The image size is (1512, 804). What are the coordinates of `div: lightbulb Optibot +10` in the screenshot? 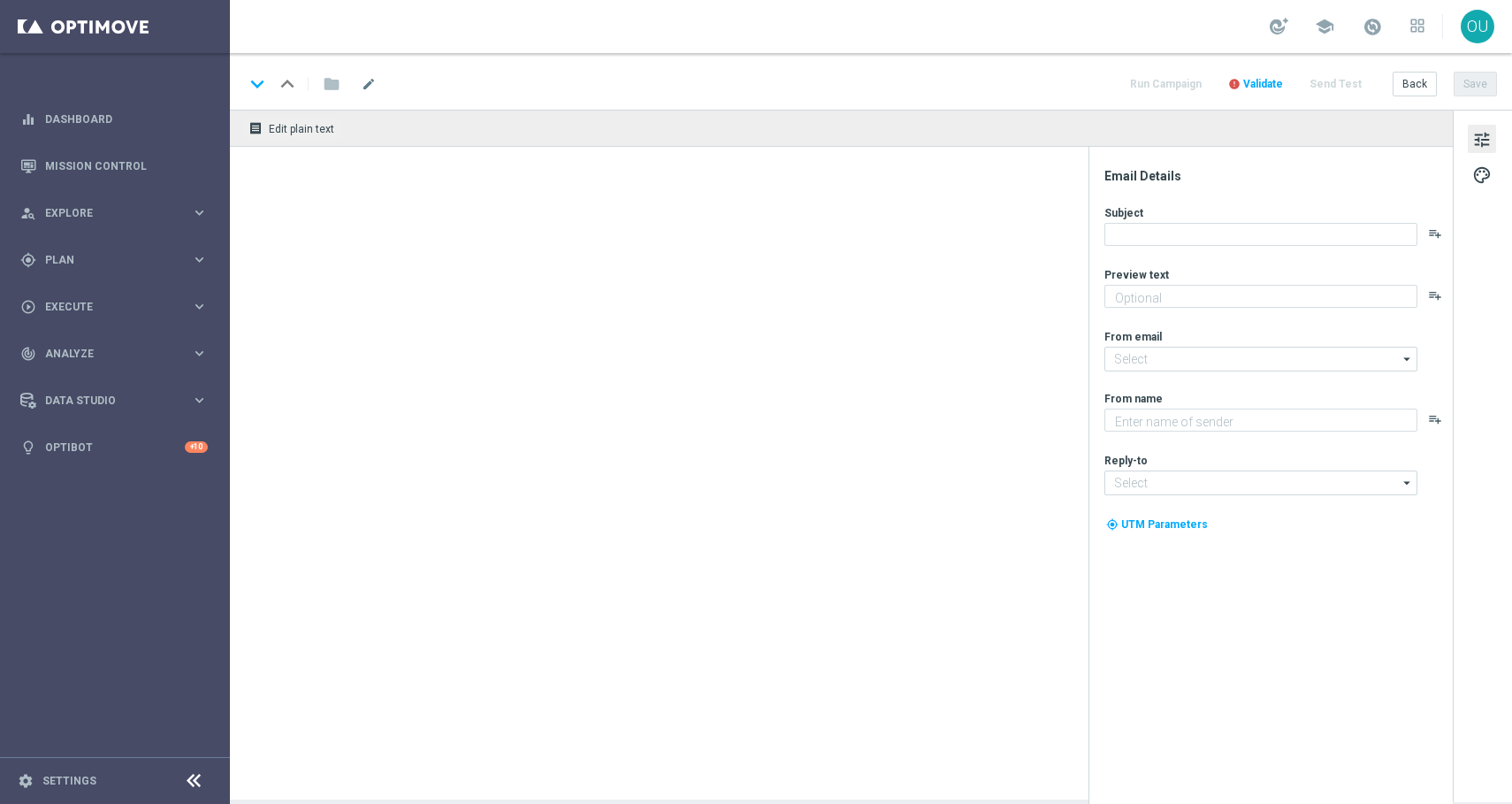 It's located at (114, 447).